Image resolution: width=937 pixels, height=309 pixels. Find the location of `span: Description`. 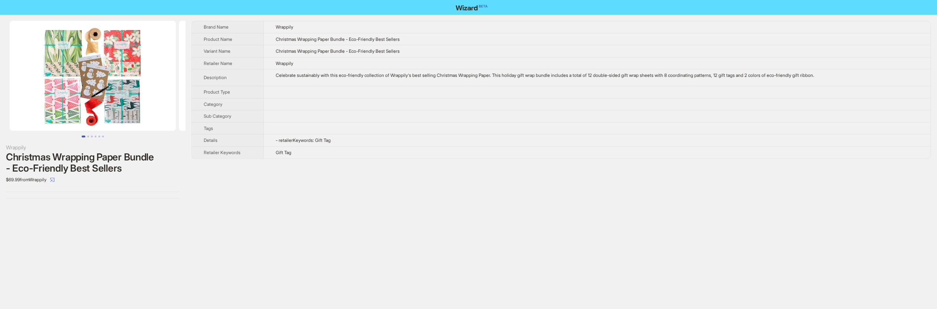

span: Description is located at coordinates (215, 77).